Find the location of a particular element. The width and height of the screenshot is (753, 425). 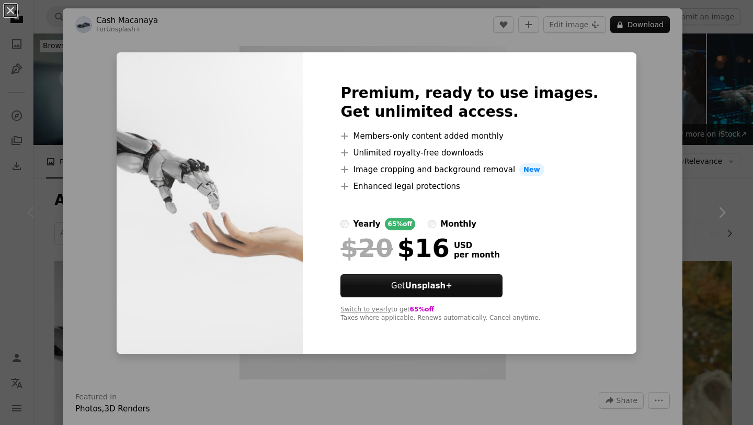

span: 65% off is located at coordinates (422, 309).